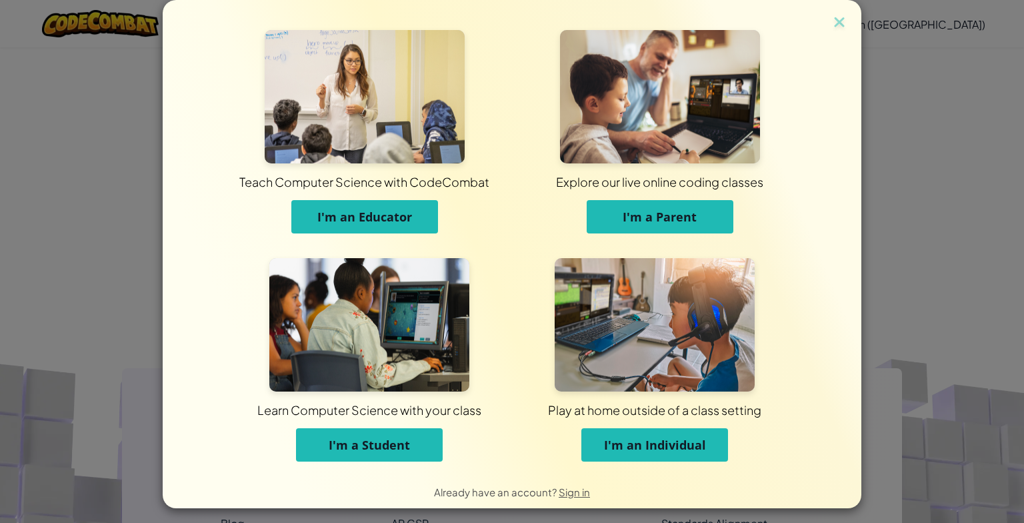 This screenshot has width=1024, height=523. I want to click on span: I'm an Individual, so click(655, 445).